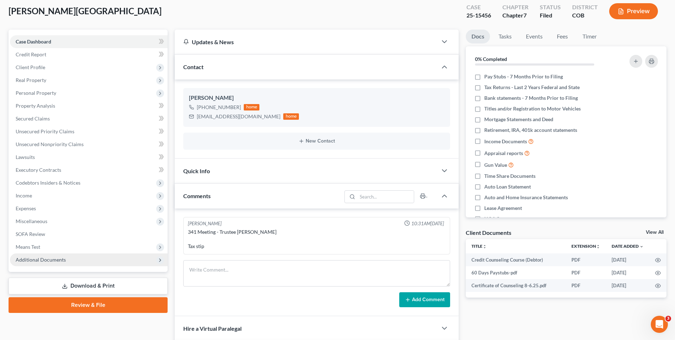 This screenshot has height=340, width=675. I want to click on span: Income, so click(24, 195).